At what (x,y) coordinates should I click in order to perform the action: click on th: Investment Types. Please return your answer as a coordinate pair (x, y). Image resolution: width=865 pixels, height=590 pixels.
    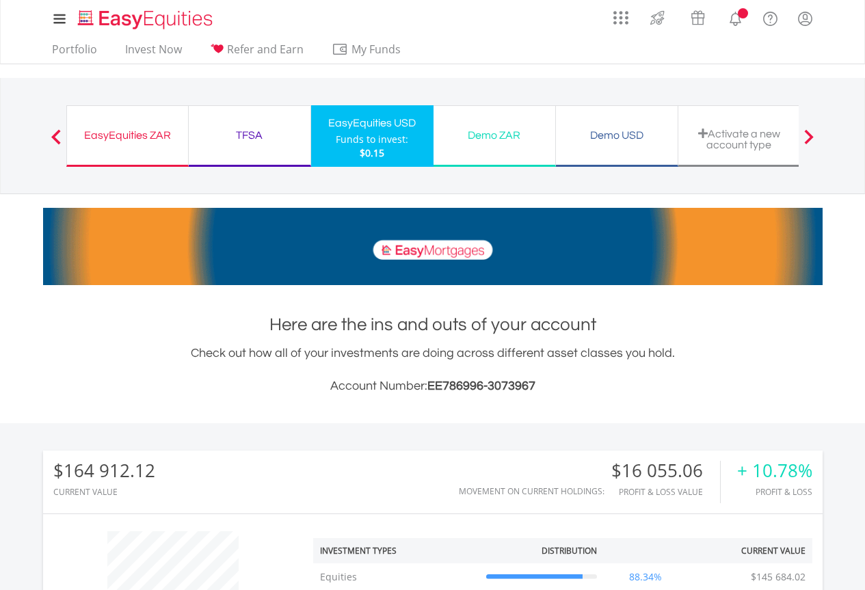
    Looking at the image, I should click on (396, 551).